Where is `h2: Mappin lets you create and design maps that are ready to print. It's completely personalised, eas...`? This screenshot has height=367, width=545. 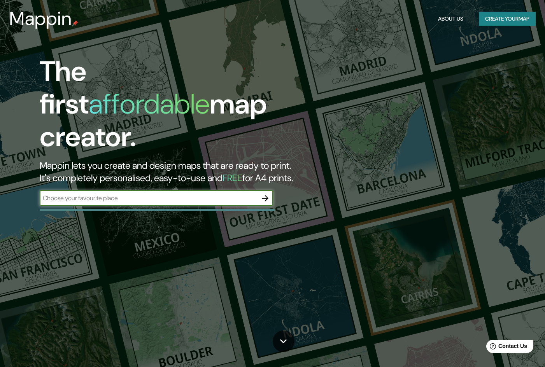
h2: Mappin lets you create and design maps that are ready to print. It's completely personalised, eas... is located at coordinates (176, 172).